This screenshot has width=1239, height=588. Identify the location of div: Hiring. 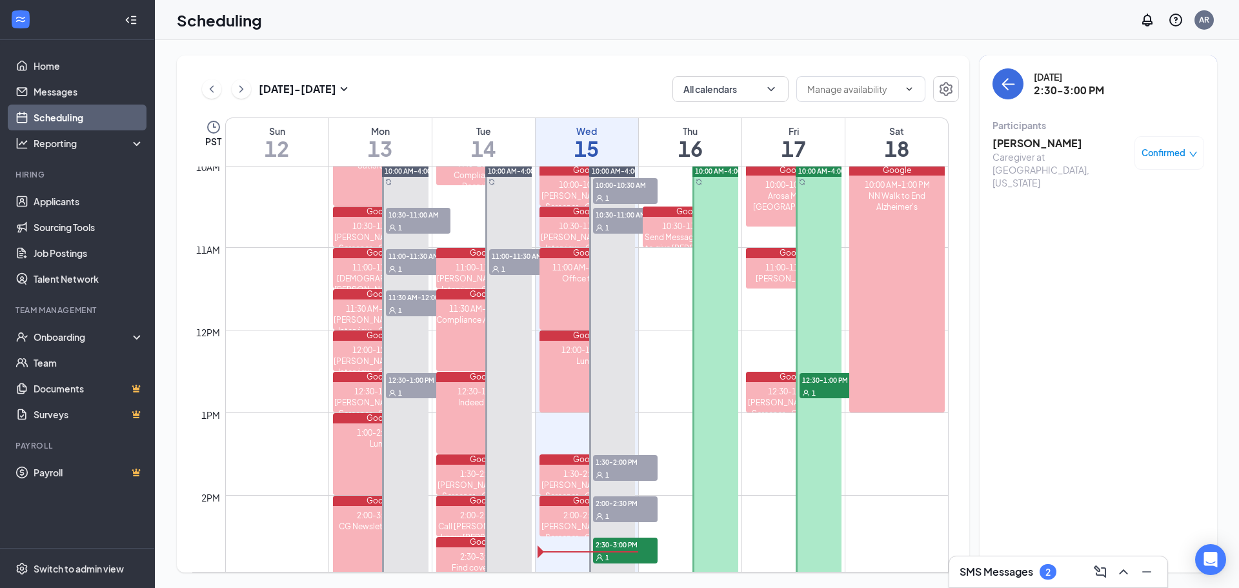
(78, 174).